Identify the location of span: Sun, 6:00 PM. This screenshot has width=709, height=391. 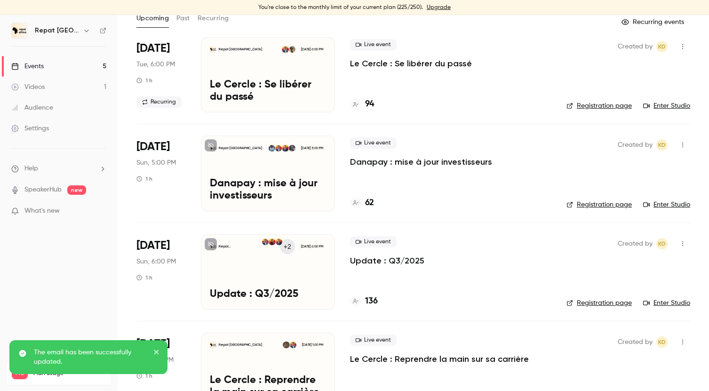
(156, 261).